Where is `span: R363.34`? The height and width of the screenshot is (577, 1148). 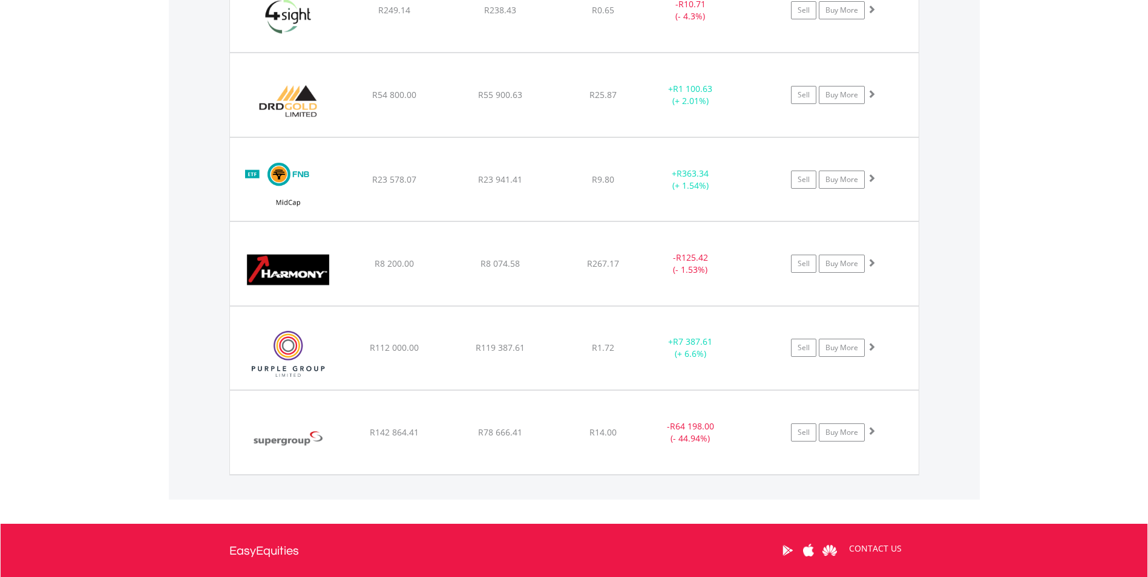 span: R363.34 is located at coordinates (692, 173).